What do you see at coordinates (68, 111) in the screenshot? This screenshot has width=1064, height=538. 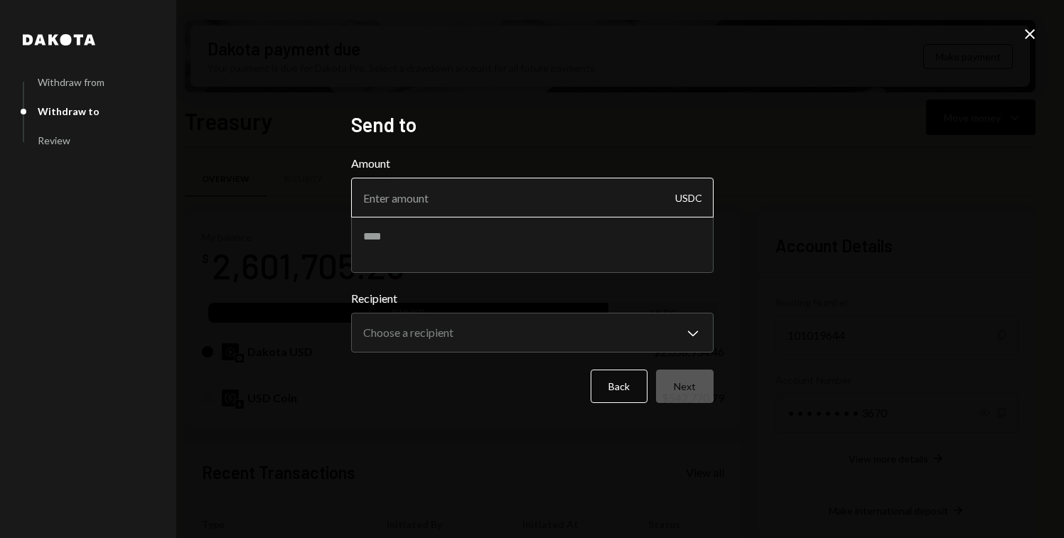 I see `div: Withdraw to` at bounding box center [68, 111].